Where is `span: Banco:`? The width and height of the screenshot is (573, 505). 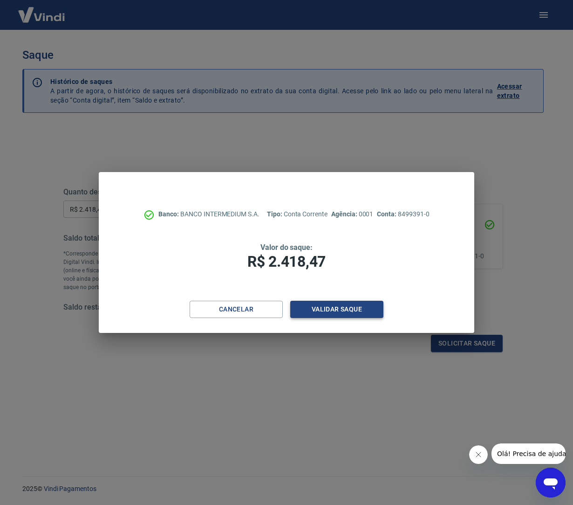 span: Banco: is located at coordinates (169, 214).